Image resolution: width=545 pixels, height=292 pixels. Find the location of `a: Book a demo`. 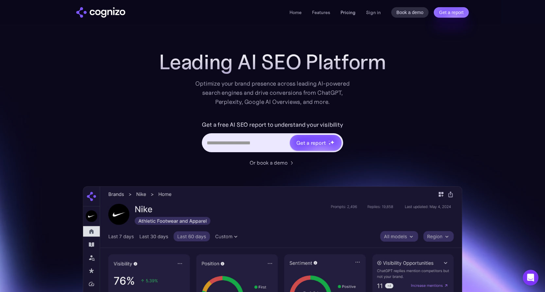

a: Book a demo is located at coordinates (410, 12).